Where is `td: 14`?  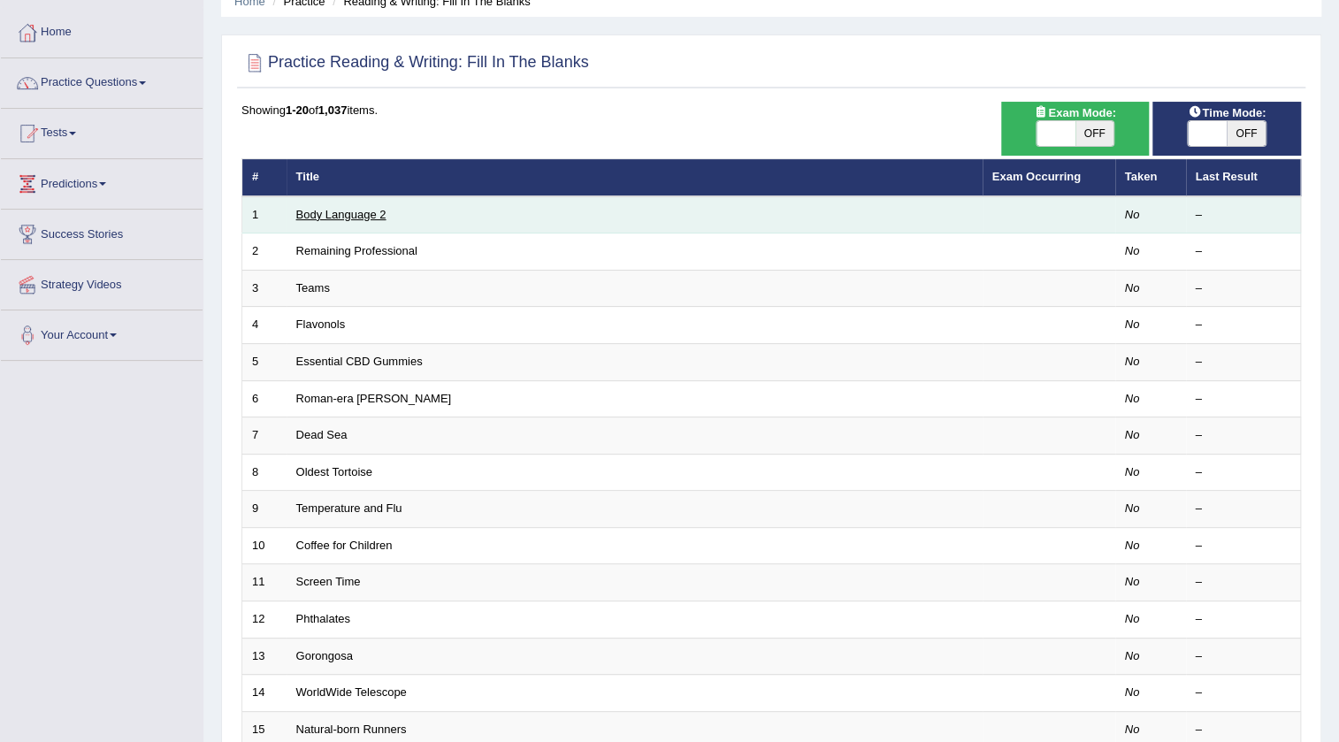 td: 14 is located at coordinates (264, 693).